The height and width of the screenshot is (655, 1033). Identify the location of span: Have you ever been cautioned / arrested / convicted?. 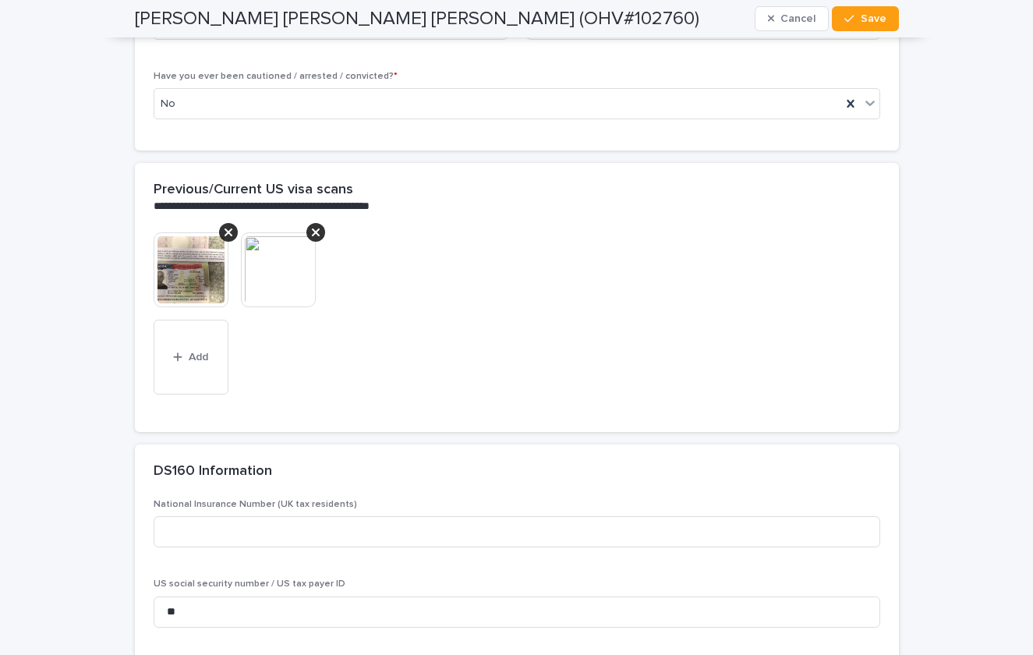
(275, 76).